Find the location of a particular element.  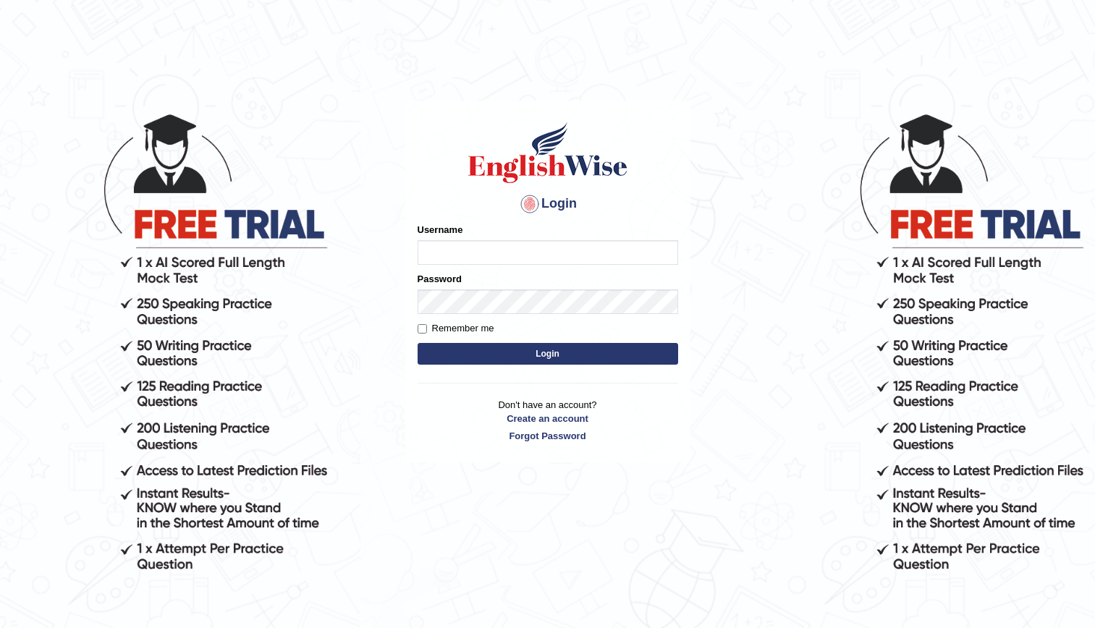

label: Password is located at coordinates (439, 279).